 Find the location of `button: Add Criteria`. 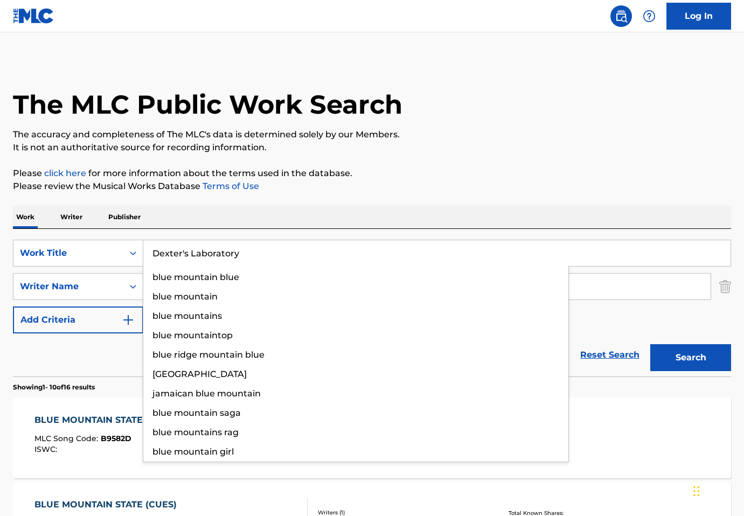

button: Add Criteria is located at coordinates (78, 320).